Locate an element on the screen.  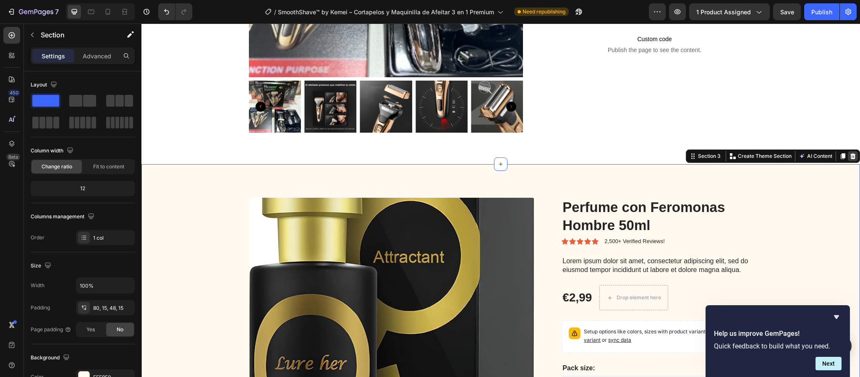
div: 1 col is located at coordinates (113, 238).